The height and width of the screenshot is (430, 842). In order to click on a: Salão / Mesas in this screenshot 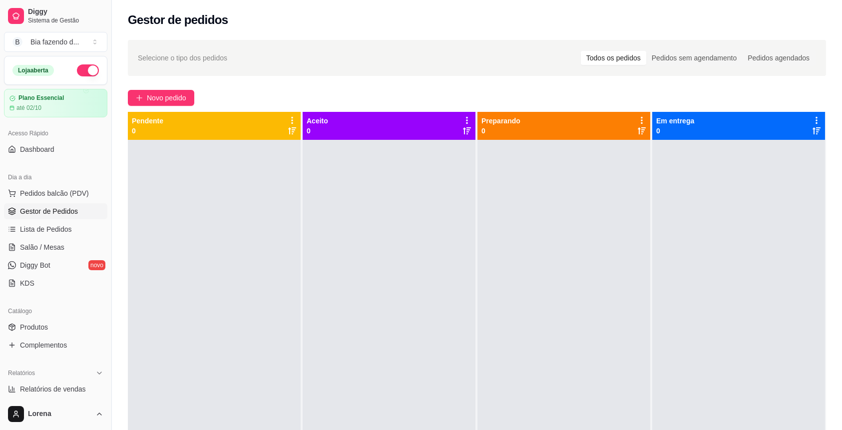, I will do `click(55, 247)`.